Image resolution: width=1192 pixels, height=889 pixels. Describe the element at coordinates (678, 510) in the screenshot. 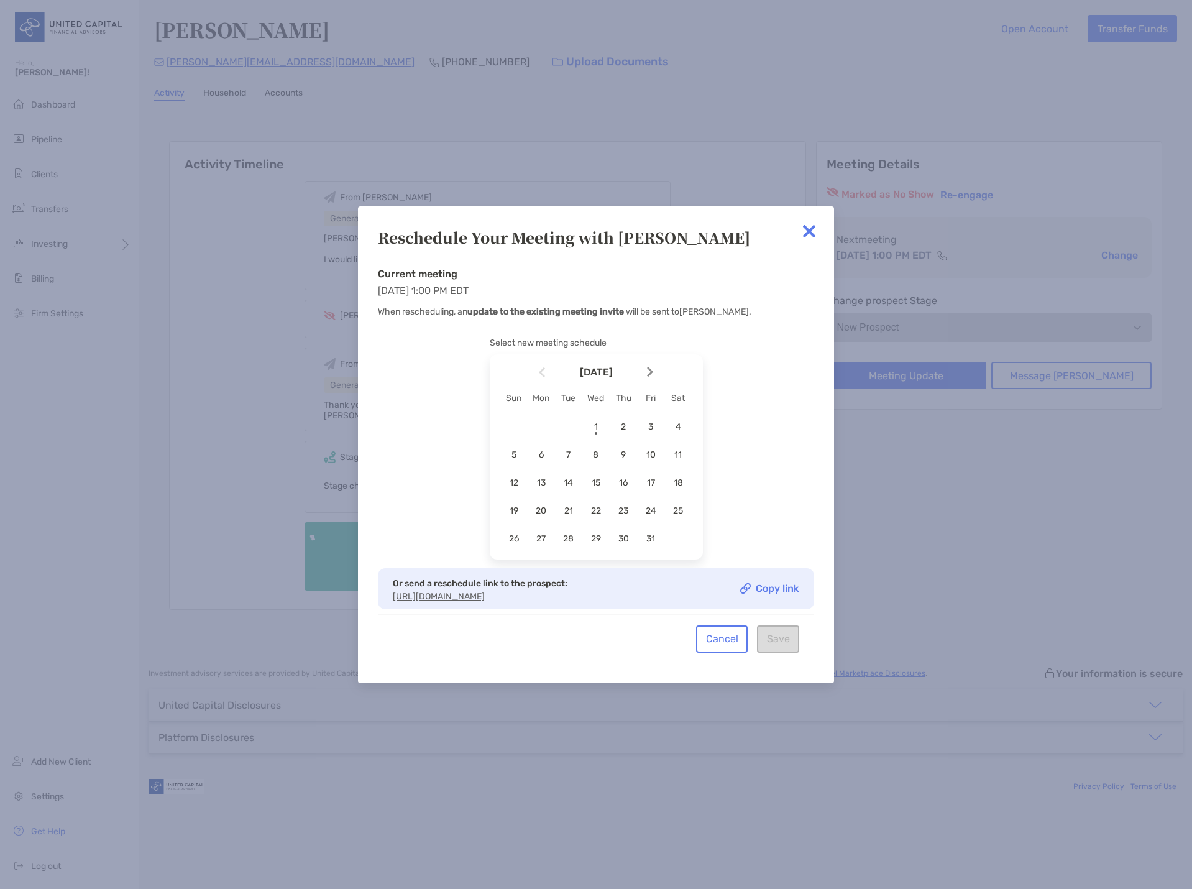

I see `span: 25` at that location.